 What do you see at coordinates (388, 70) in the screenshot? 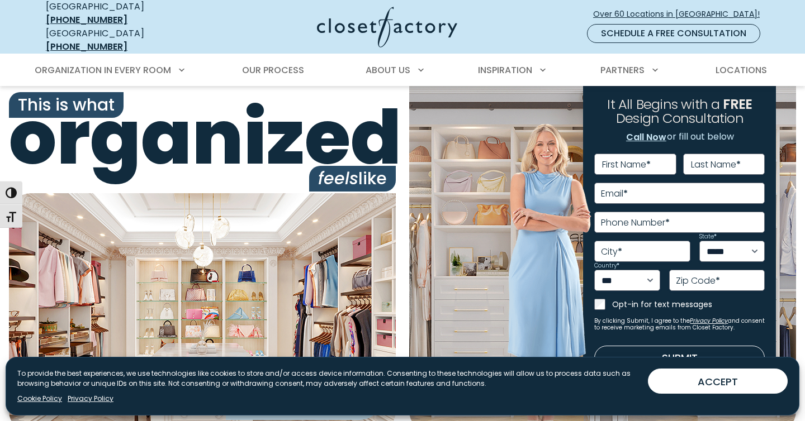
I see `span: About Us` at bounding box center [388, 70].